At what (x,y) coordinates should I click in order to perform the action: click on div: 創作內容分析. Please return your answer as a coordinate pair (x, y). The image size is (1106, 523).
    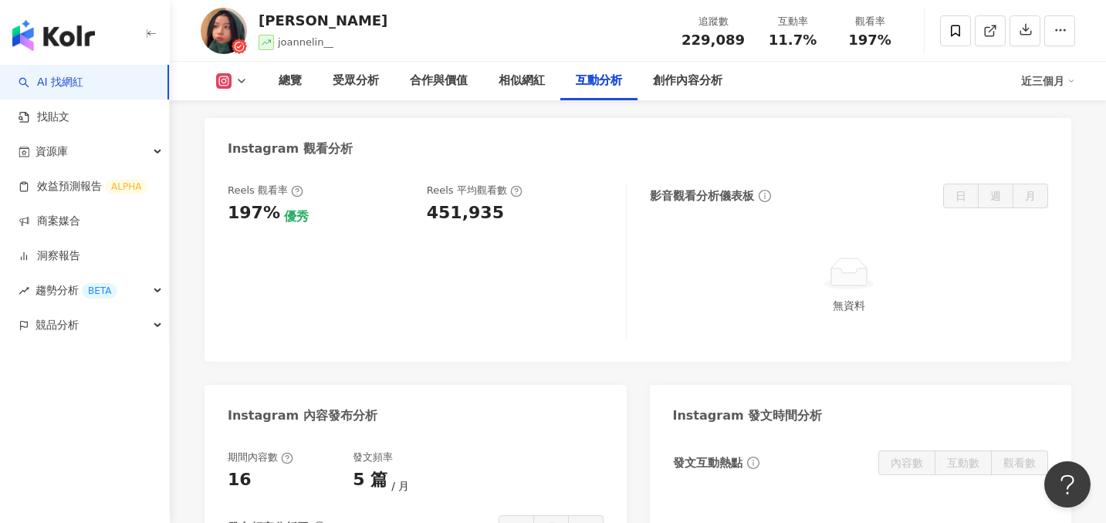
    Looking at the image, I should click on (688, 81).